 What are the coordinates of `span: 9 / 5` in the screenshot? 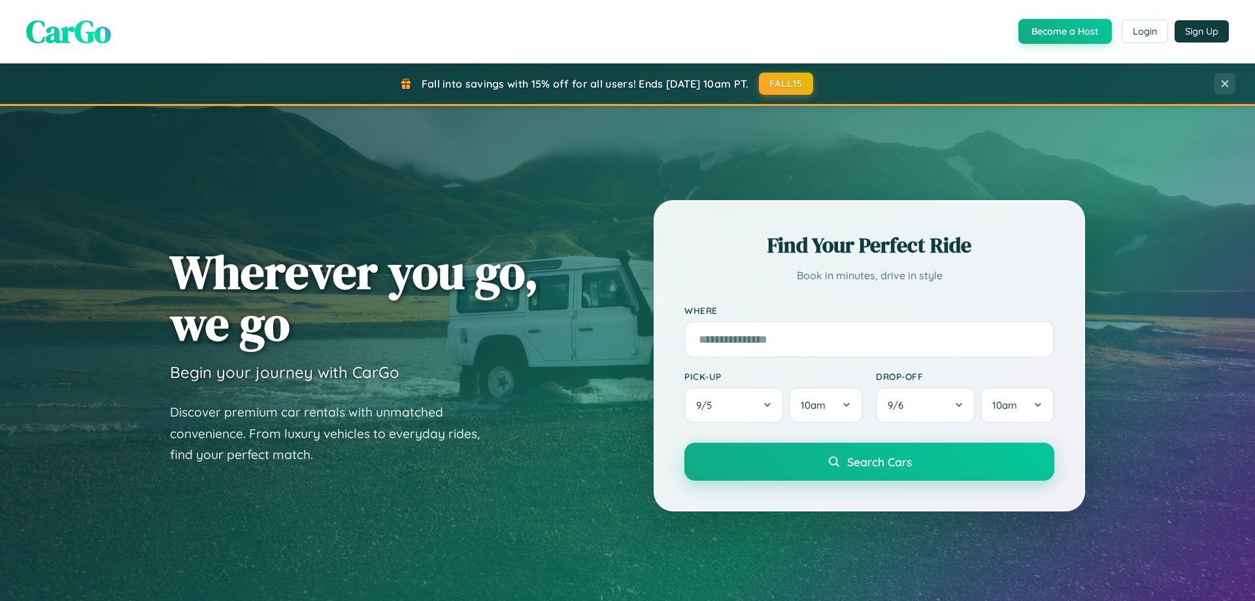 It's located at (707, 405).